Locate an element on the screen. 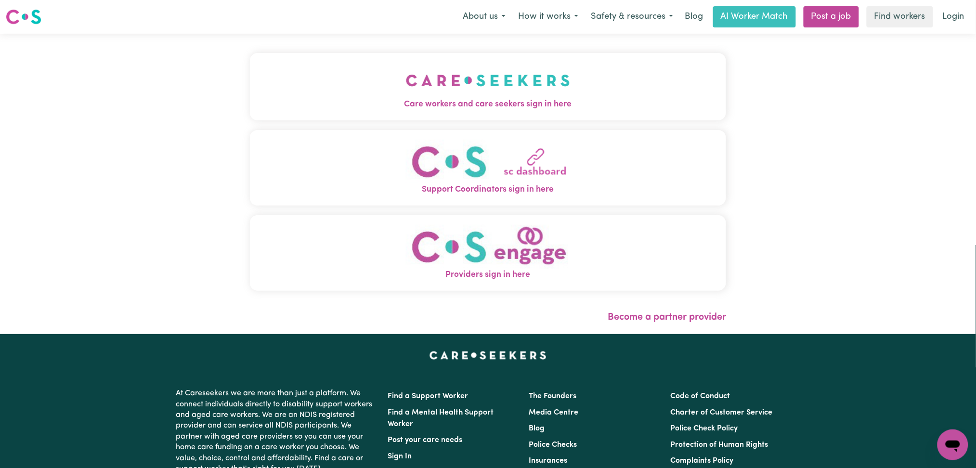 The width and height of the screenshot is (976, 468). a: Post a job is located at coordinates (831, 17).